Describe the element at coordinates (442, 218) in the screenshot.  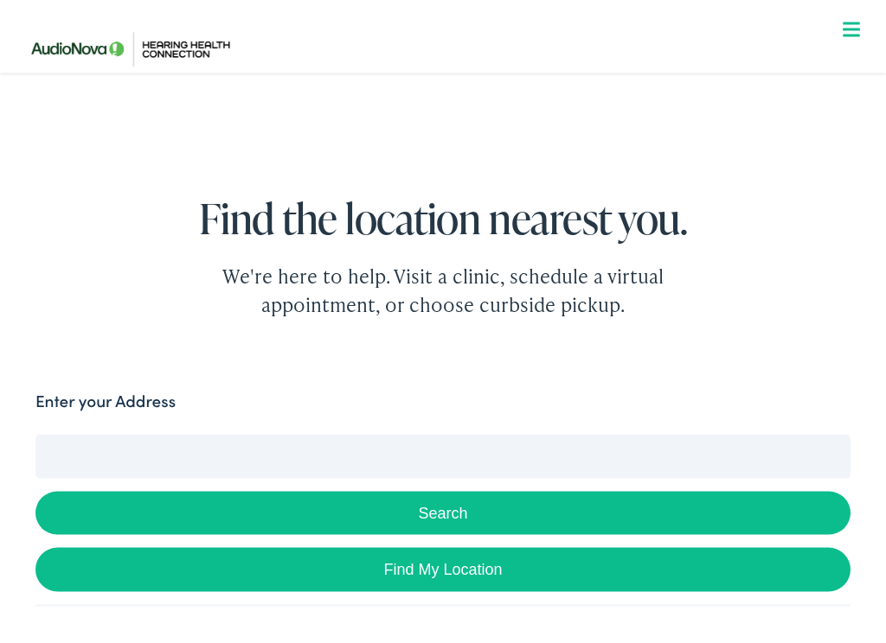
I see `h1: Find the location nearest you.` at that location.